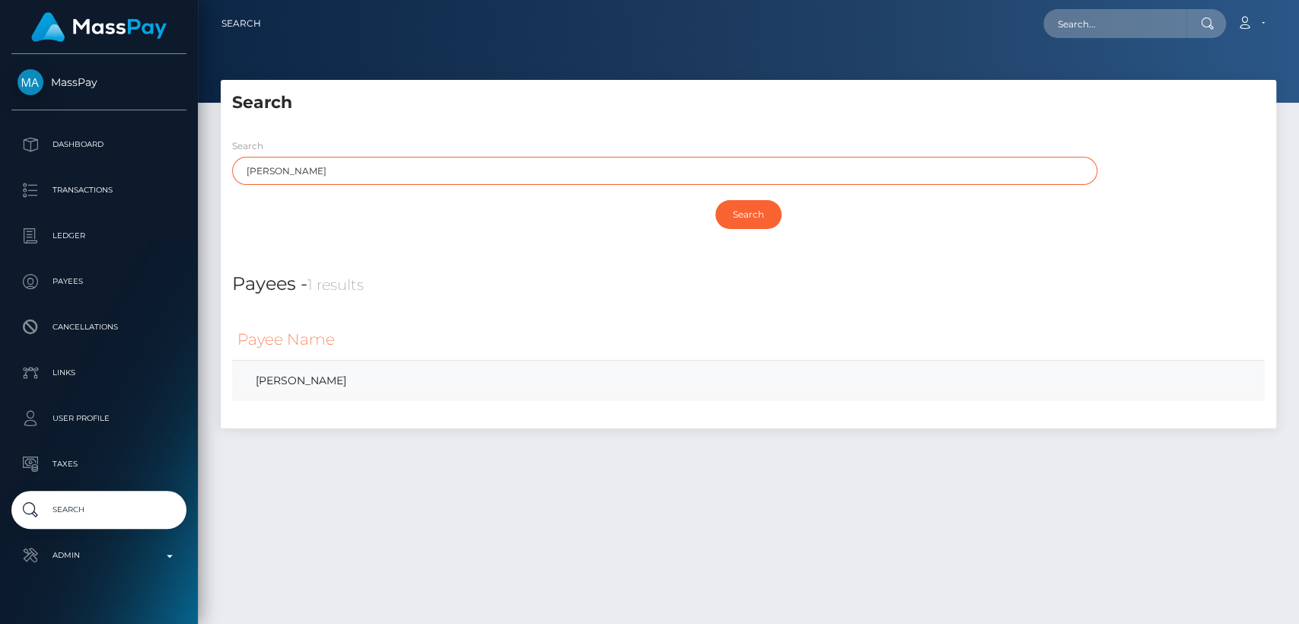 The height and width of the screenshot is (624, 1299). What do you see at coordinates (99, 510) in the screenshot?
I see `p: Search` at bounding box center [99, 510].